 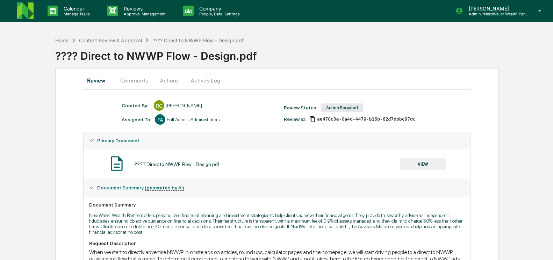 What do you see at coordinates (276, 224) in the screenshot?
I see `p: NerdWallet Wealth Partners offers personalized financial planning and investment strategies to he...` at bounding box center [276, 224].